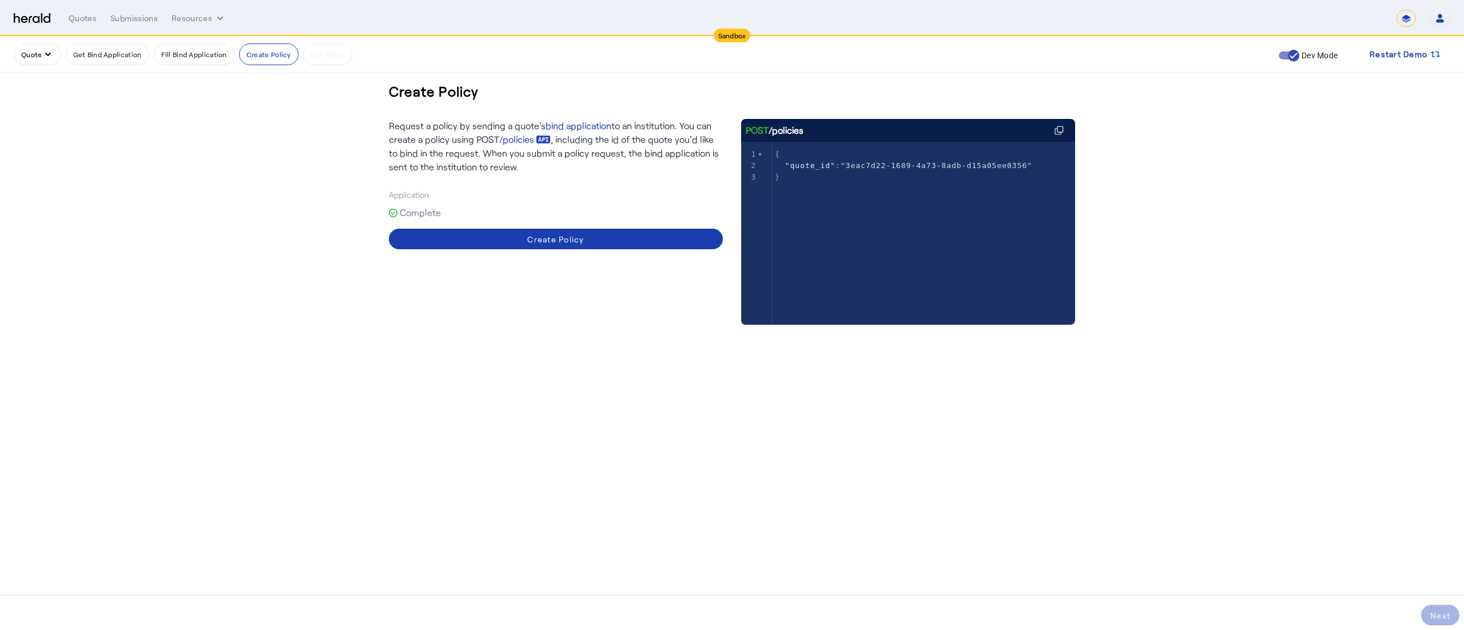 The height and width of the screenshot is (630, 1464). I want to click on span: Complete, so click(420, 213).